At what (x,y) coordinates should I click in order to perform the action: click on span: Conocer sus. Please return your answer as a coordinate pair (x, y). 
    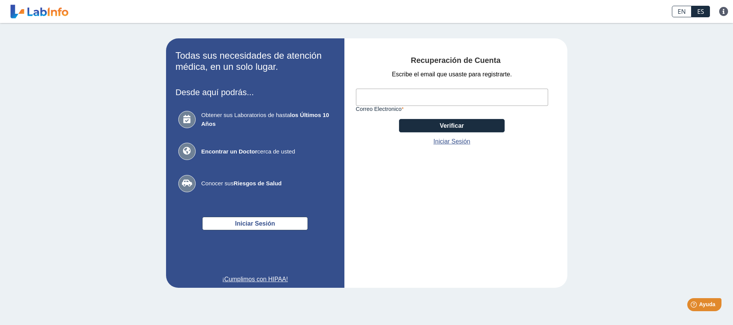
    Looking at the image, I should click on (267, 184).